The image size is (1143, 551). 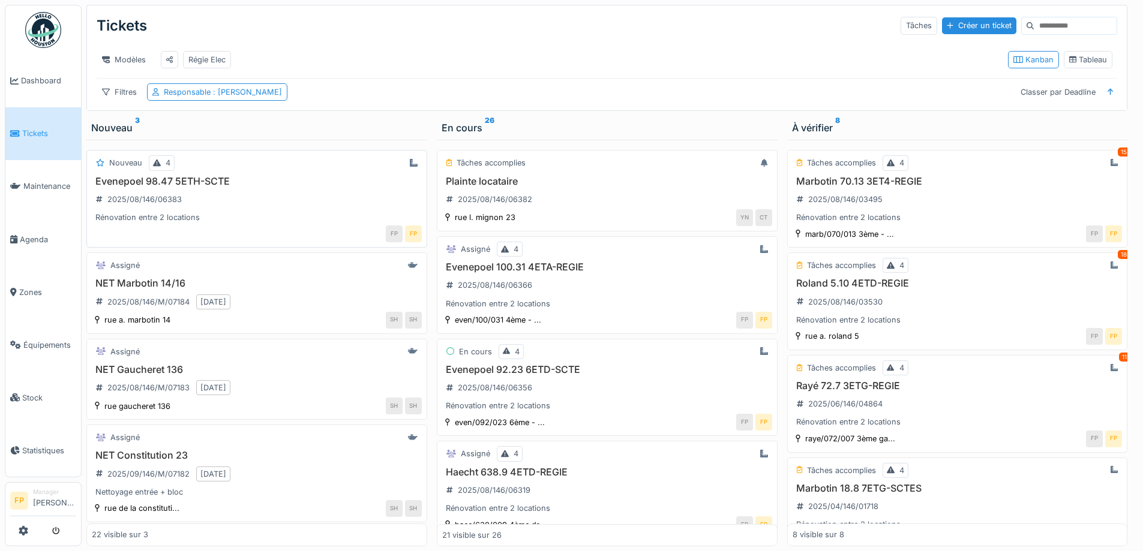 I want to click on span: Tickets, so click(x=49, y=133).